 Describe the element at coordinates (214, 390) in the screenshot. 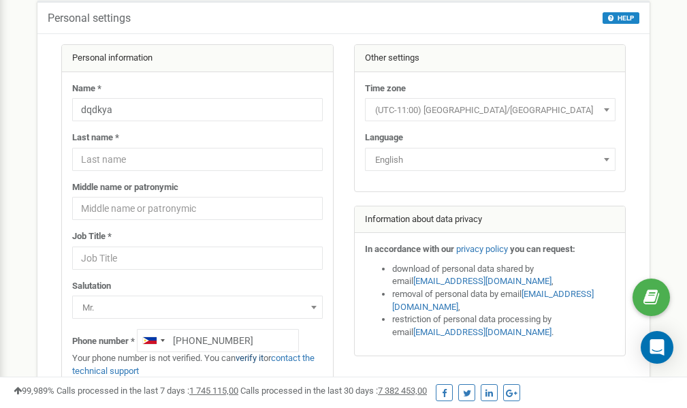

I see `u: 1 745 115,00` at that location.